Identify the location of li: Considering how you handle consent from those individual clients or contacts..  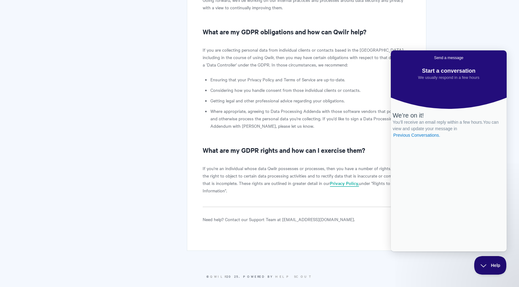
(310, 90).